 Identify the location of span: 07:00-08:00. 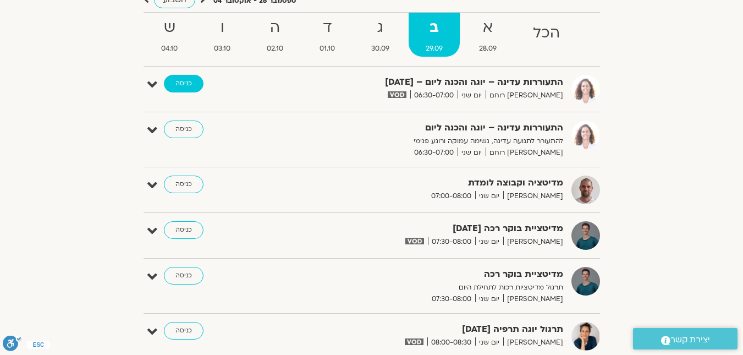
(451, 196).